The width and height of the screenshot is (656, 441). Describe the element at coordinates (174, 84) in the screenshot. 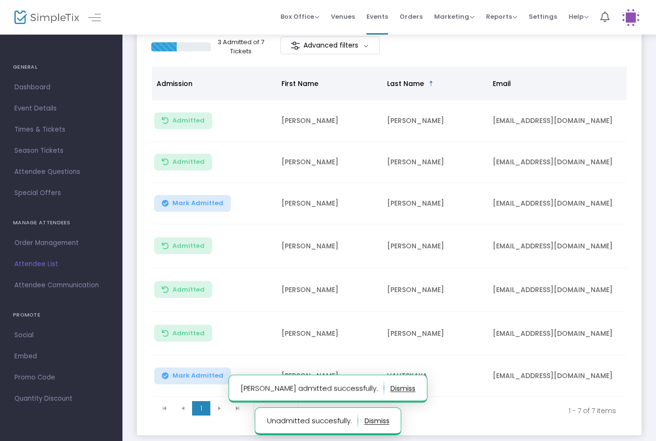

I see `span: Admission` at that location.